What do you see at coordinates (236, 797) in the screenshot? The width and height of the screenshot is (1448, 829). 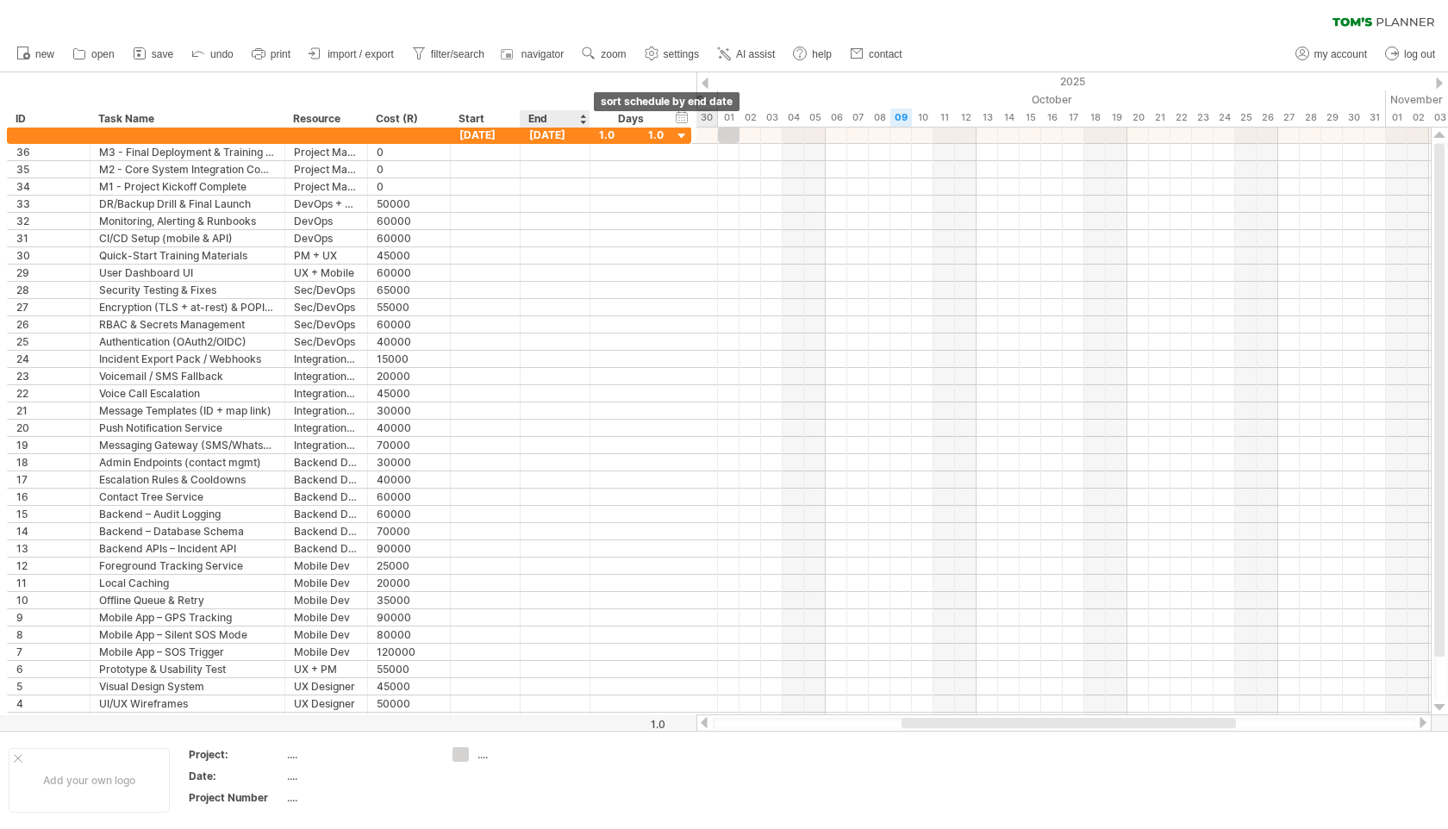 I see `div: Project Number` at bounding box center [236, 797].